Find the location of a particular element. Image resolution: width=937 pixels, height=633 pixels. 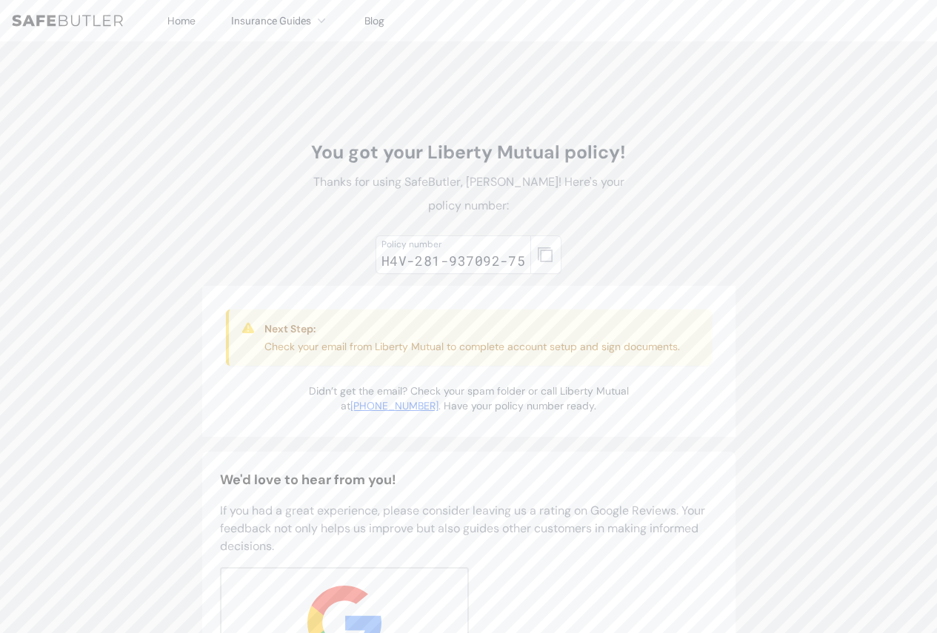

h1: You got your Liberty Mutual policy! is located at coordinates (469, 153).